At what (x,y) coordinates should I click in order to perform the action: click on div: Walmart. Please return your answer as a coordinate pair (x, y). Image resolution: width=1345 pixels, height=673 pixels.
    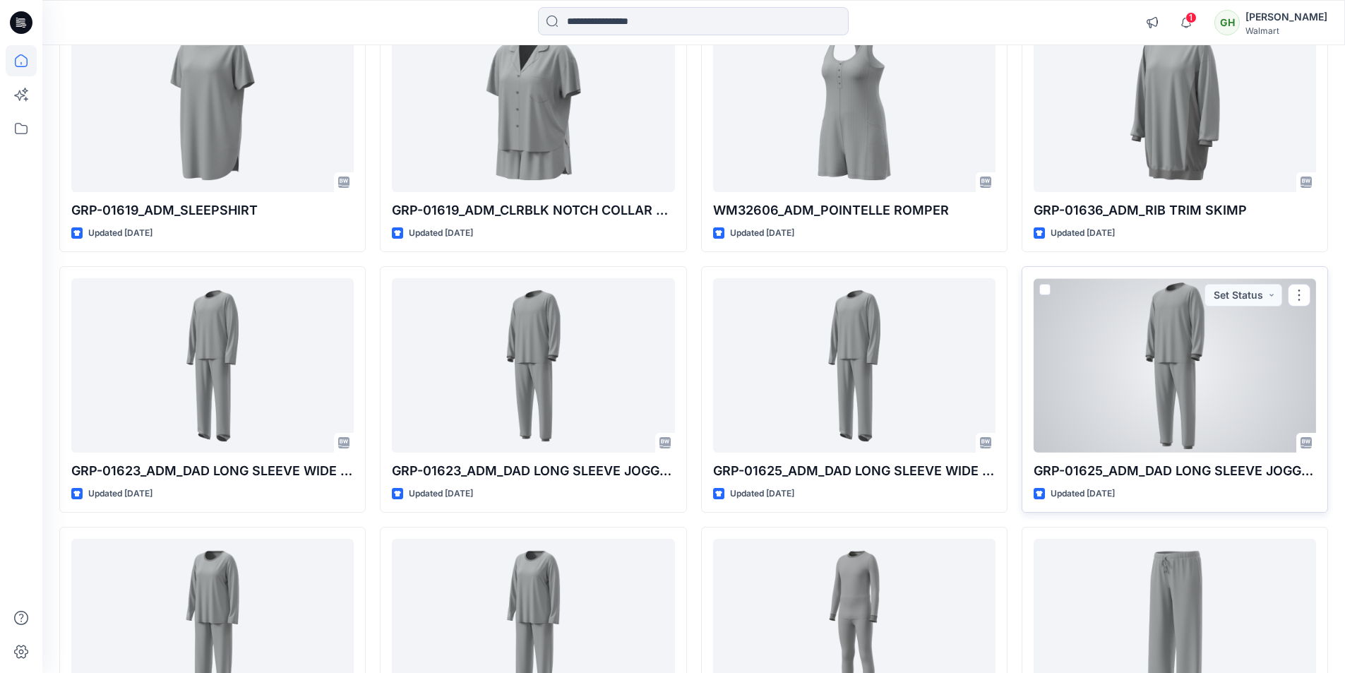
    Looking at the image, I should click on (1286, 30).